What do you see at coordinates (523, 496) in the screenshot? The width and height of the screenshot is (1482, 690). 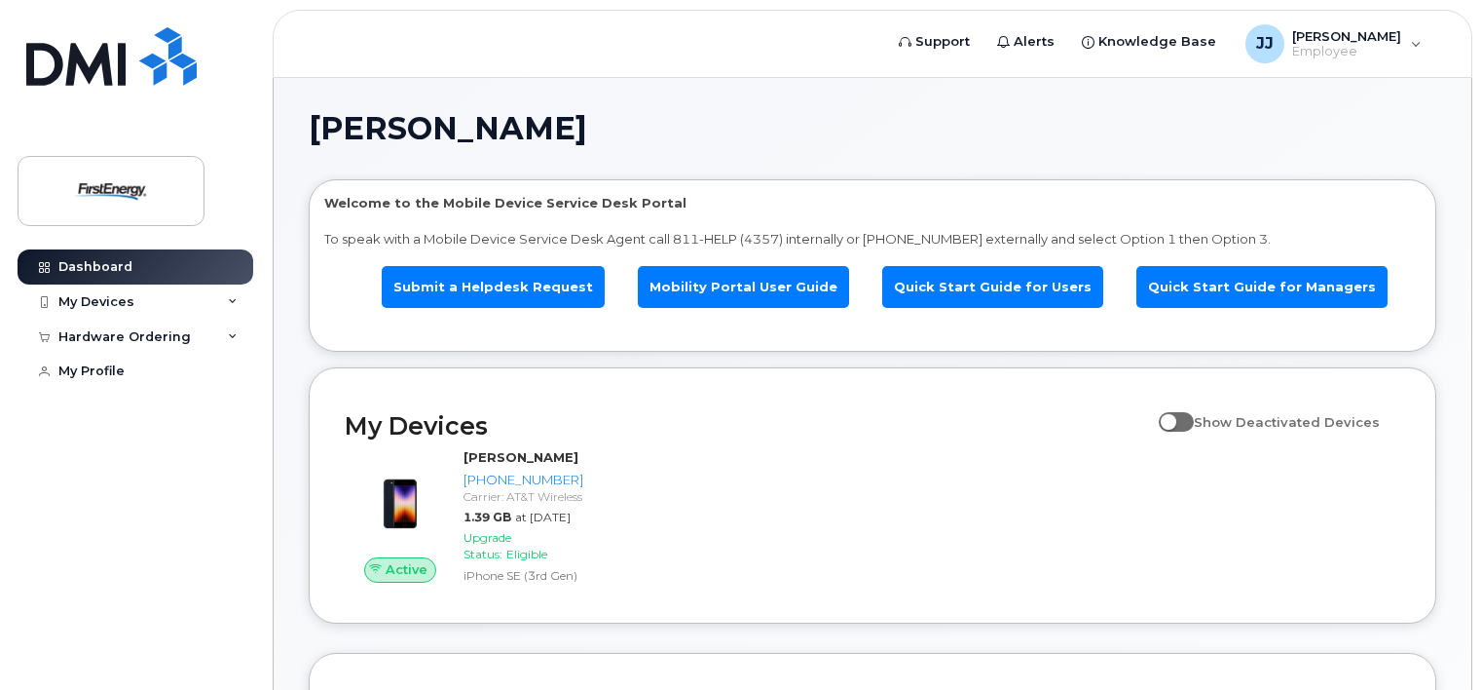 I see `div: Carrier: AT&T Wireless` at bounding box center [523, 496].